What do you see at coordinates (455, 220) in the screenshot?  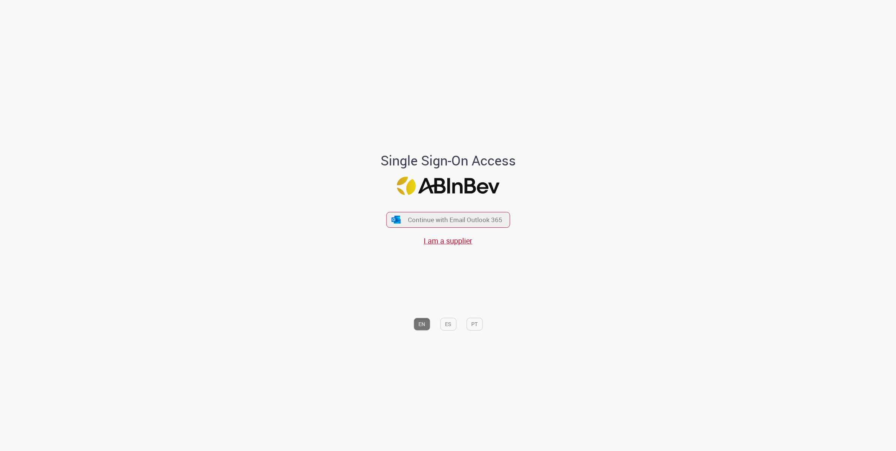 I see `span: Continue with Email Outlook 365` at bounding box center [455, 220].